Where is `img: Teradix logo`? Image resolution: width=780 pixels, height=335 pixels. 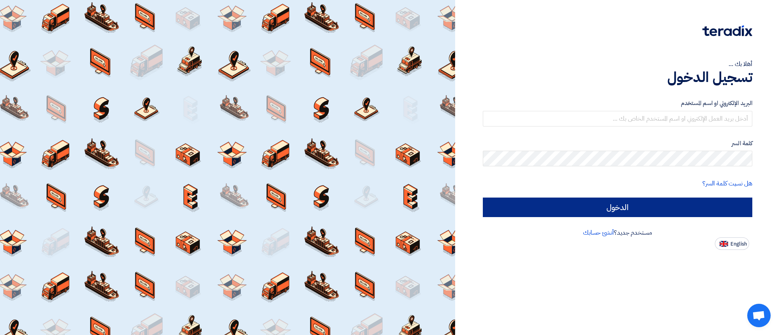 img: Teradix logo is located at coordinates (728, 31).